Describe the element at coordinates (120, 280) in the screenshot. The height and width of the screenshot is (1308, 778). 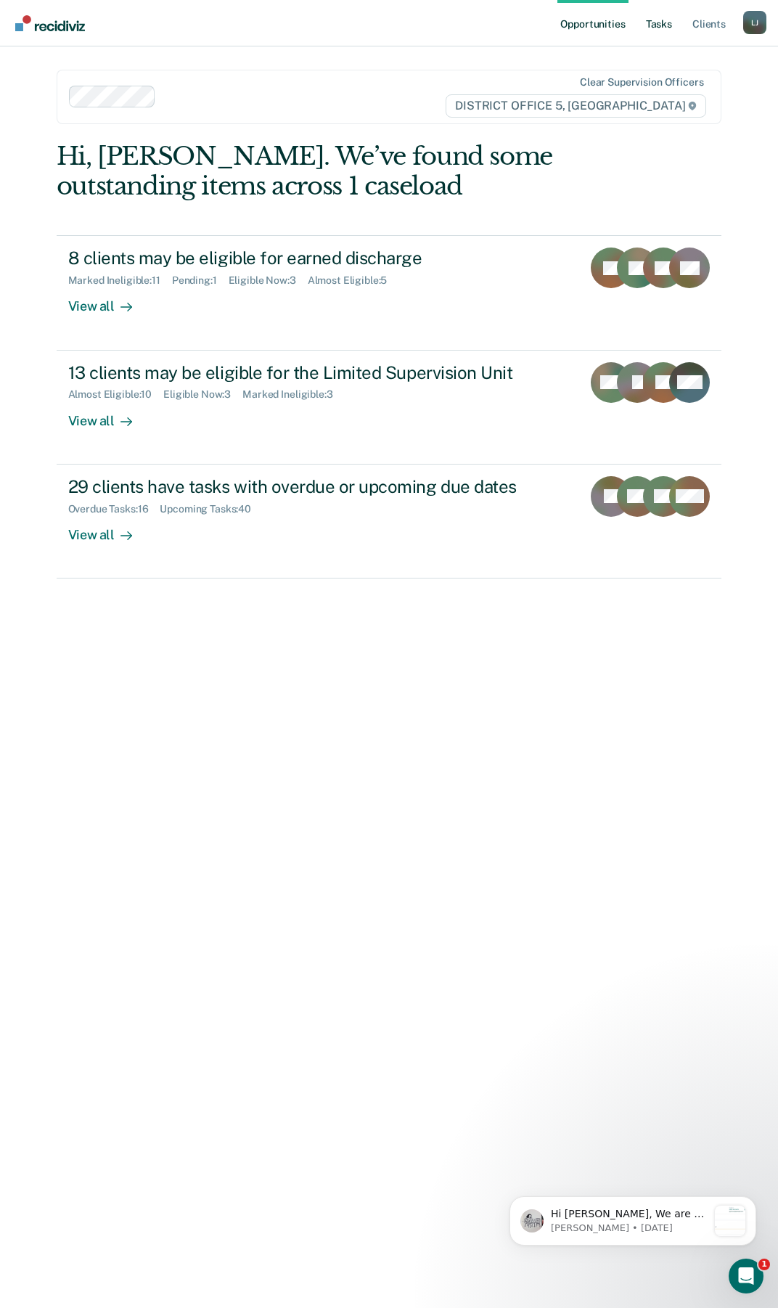
I see `div: Marked Ineligible : 11` at that location.